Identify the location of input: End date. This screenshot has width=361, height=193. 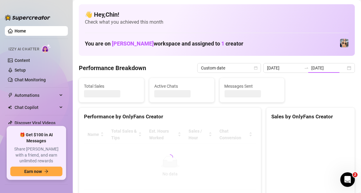
(328, 68).